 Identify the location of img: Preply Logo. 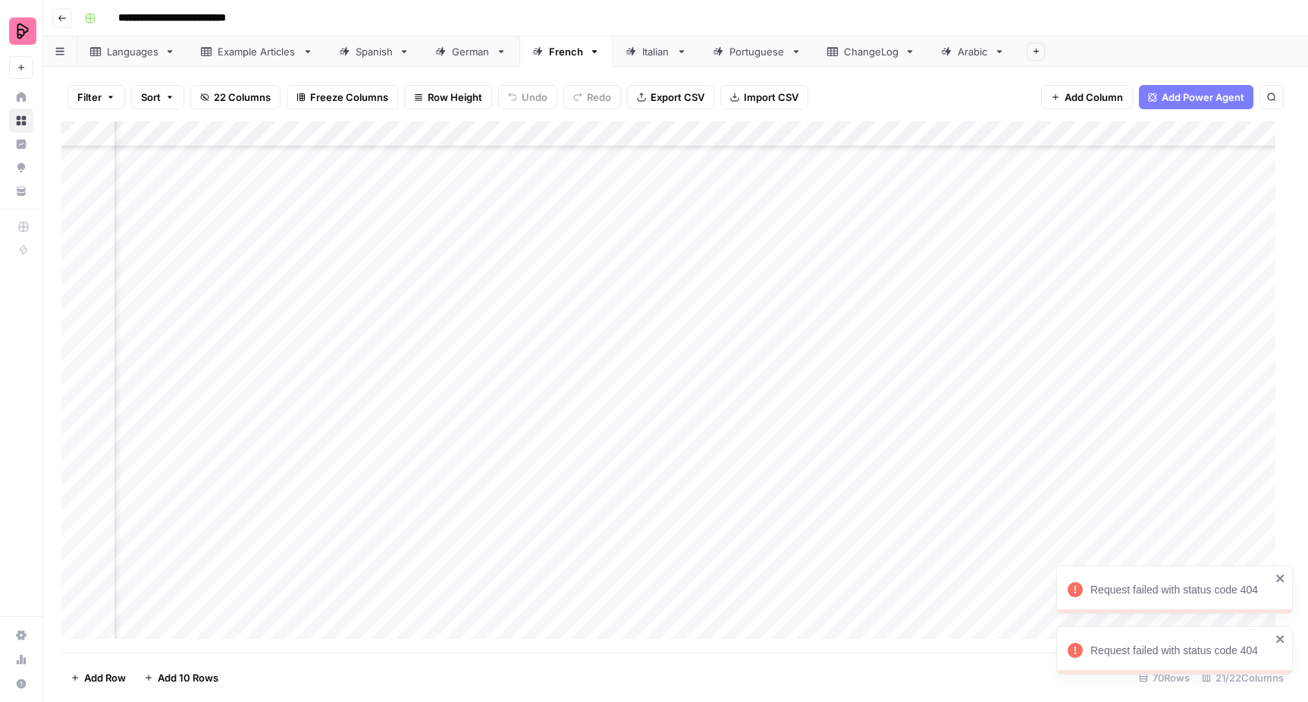
(23, 31).